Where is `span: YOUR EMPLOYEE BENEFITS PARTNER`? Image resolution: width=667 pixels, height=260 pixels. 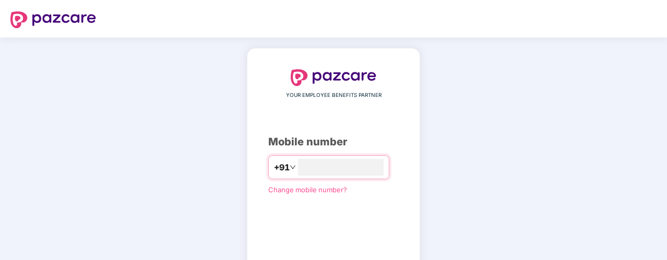
span: YOUR EMPLOYEE BENEFITS PARTNER is located at coordinates (333, 96).